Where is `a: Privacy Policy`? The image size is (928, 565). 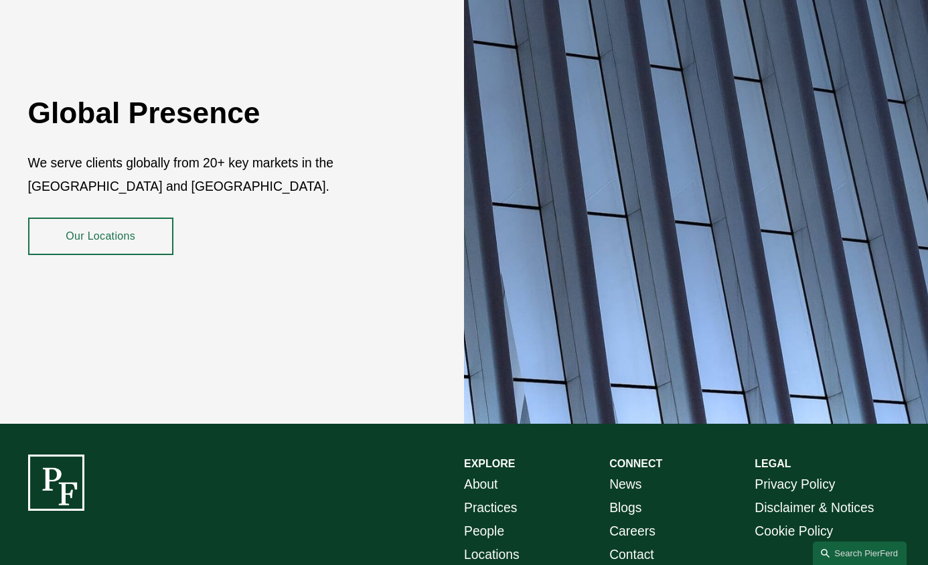
a: Privacy Policy is located at coordinates (795, 485).